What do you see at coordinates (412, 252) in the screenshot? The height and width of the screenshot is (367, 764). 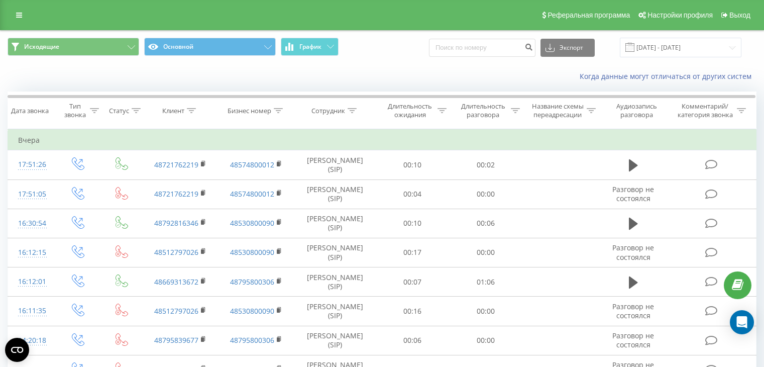 I see `td: 00:17` at bounding box center [412, 252].